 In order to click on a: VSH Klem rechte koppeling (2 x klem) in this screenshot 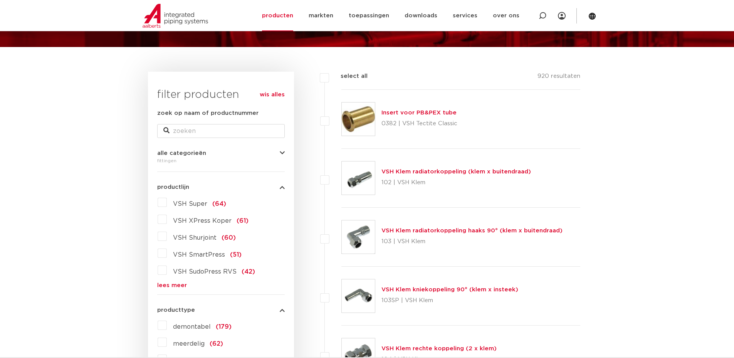, I will do `click(439, 349)`.